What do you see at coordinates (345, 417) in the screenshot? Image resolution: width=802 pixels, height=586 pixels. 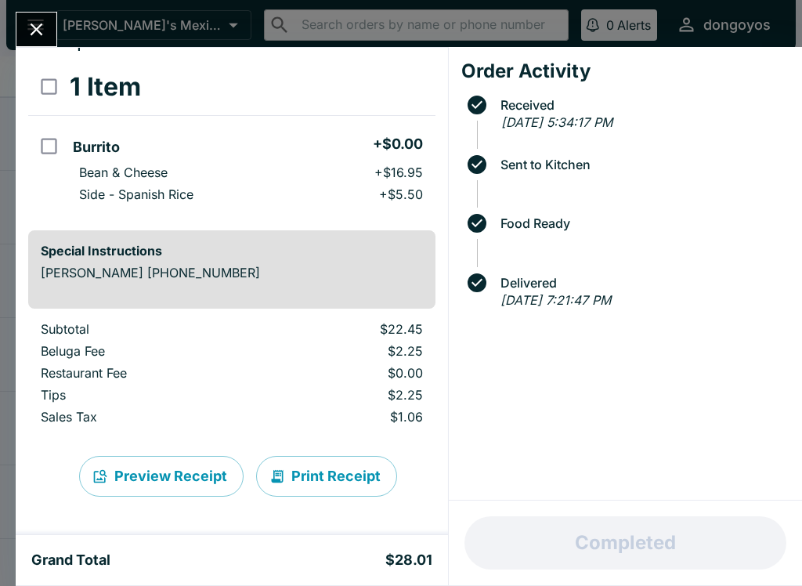 I see `p: $1.06` at bounding box center [345, 417].